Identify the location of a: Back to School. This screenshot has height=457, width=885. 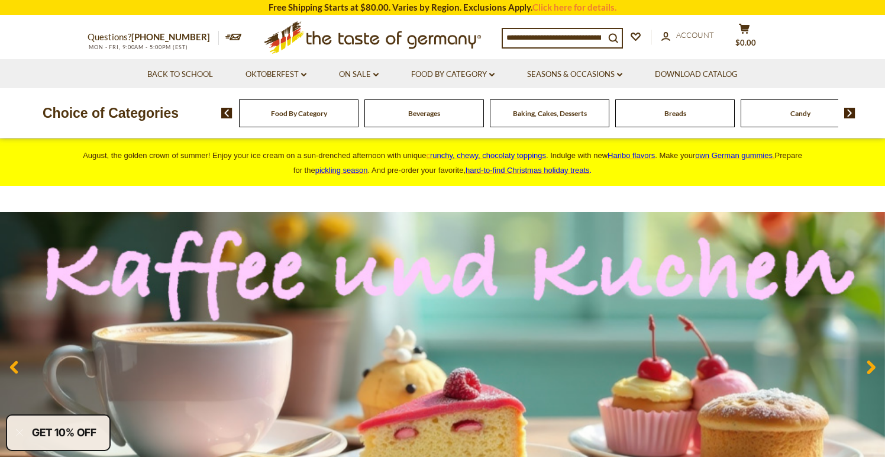
(180, 75).